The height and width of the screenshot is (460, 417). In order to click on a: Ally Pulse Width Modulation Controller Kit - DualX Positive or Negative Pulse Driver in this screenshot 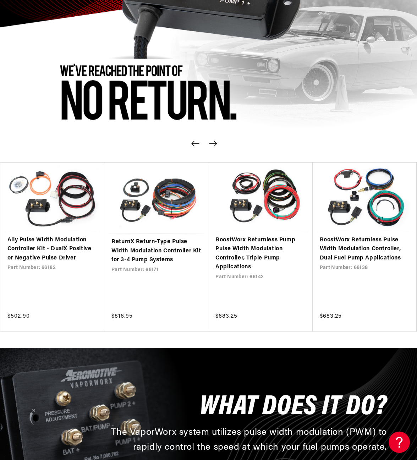, I will do `click(52, 249)`.